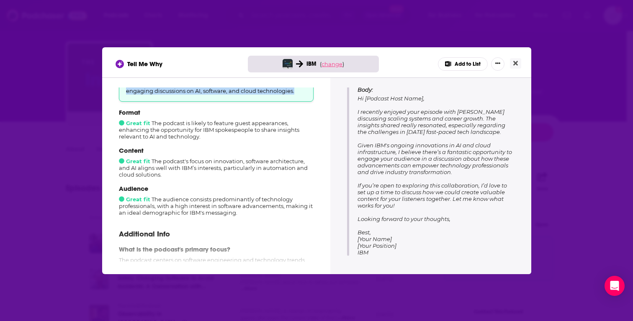 The image size is (633, 321). What do you see at coordinates (216, 162) in the screenshot?
I see `div: The podcast's focus on innovation, software architecture, and AI aligns well with IBM’s interests...` at bounding box center [216, 162].